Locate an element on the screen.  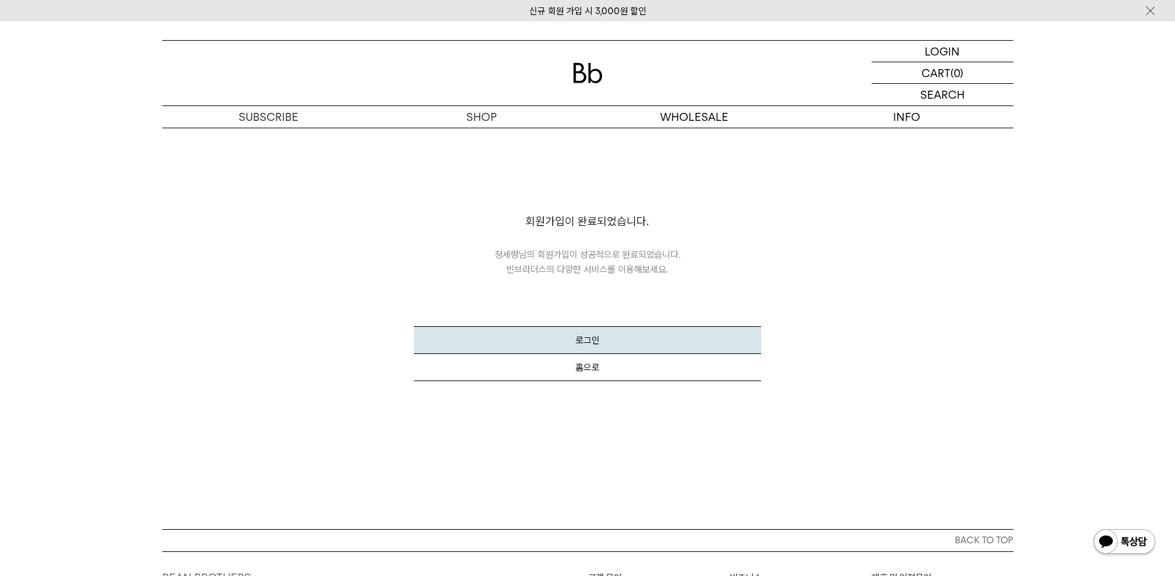
p: SUBSCRIBE is located at coordinates (268, 117).